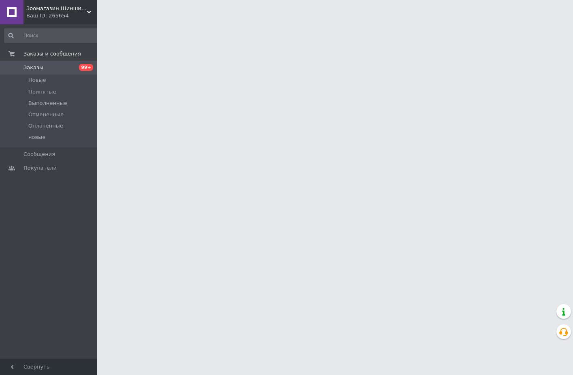  Describe the element at coordinates (37, 80) in the screenshot. I see `span: Новые` at that location.